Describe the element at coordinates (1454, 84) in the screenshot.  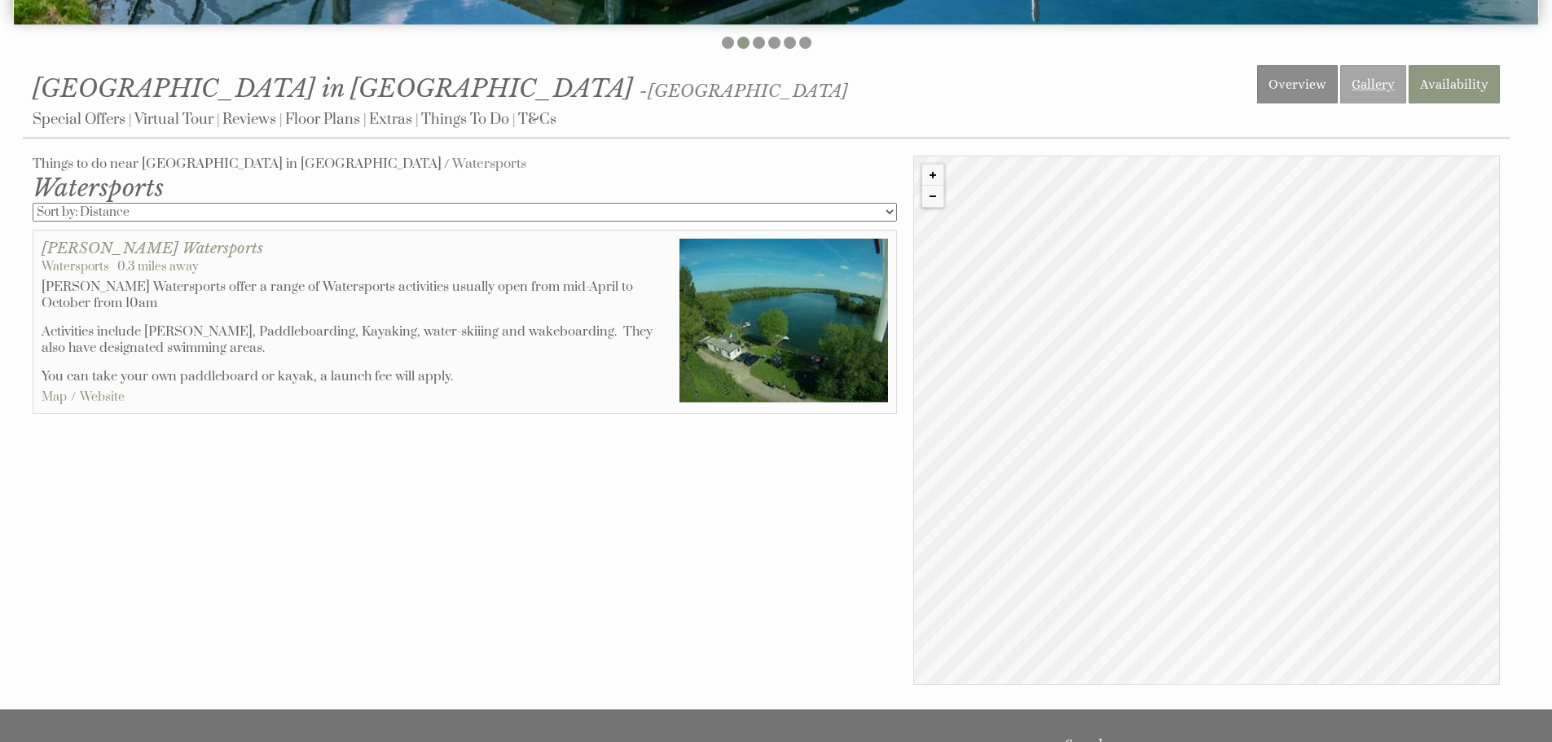
I see `a: Availability` at that location.